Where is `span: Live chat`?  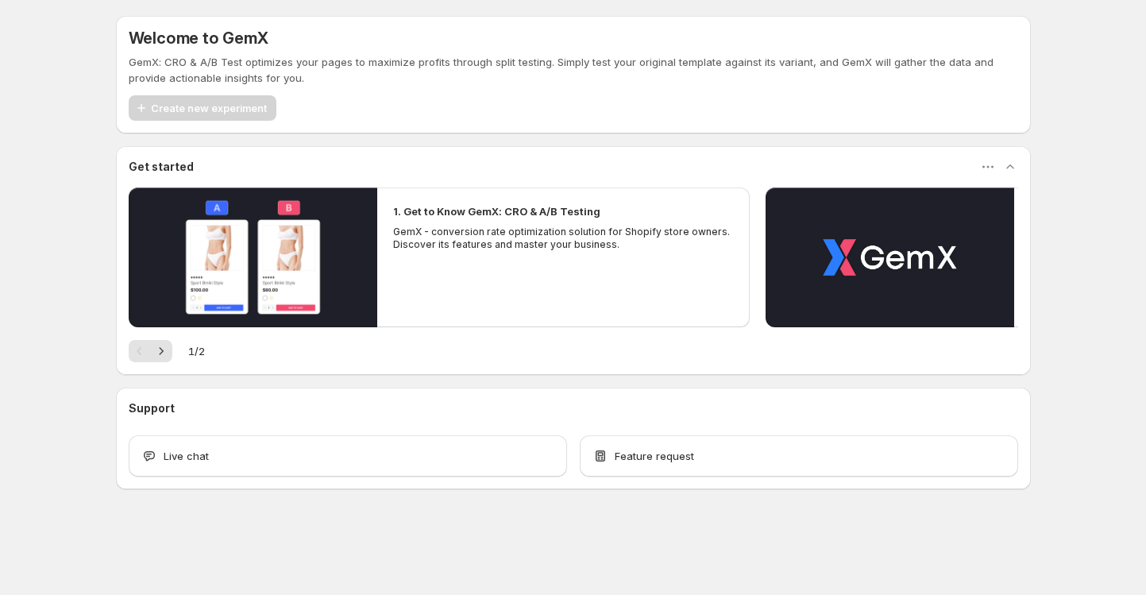
span: Live chat is located at coordinates (186, 456).